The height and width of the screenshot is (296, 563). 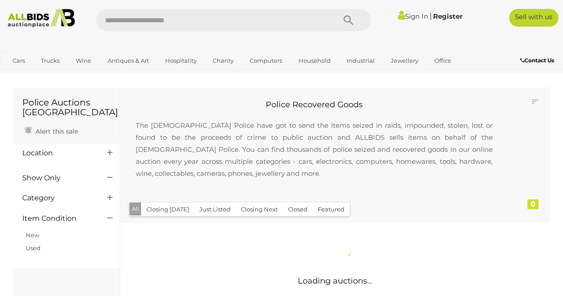 I want to click on img: Allbids.com.au, so click(x=41, y=18).